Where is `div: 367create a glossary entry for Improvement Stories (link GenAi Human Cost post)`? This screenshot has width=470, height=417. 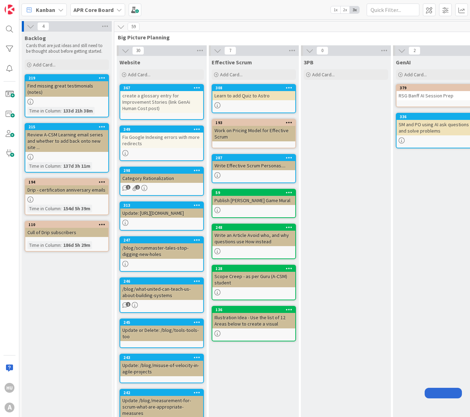
div: 367create a glossary entry for Improvement Stories (link GenAi Human Cost post) is located at coordinates (162, 99).